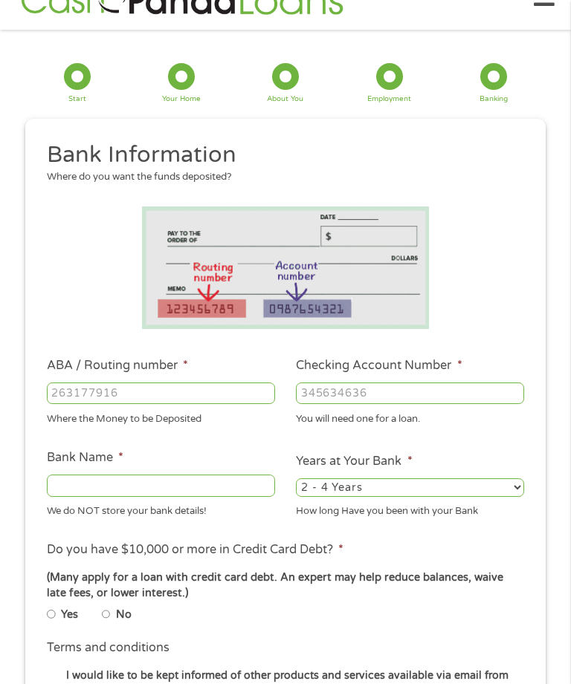 This screenshot has width=571, height=684. Describe the element at coordinates (493, 100) in the screenshot. I see `div: Banking` at that location.